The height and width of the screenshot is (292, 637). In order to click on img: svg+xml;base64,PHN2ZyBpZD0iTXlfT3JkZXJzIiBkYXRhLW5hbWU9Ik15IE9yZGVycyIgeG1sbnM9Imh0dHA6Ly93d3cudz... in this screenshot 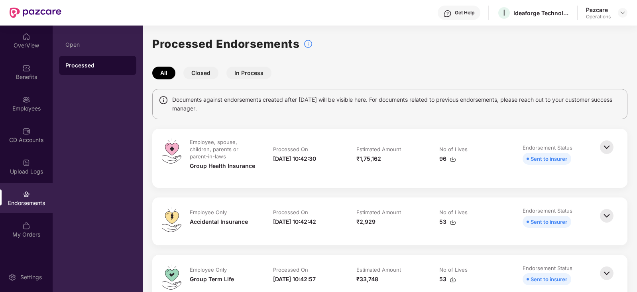, I will do `click(26, 226)`.